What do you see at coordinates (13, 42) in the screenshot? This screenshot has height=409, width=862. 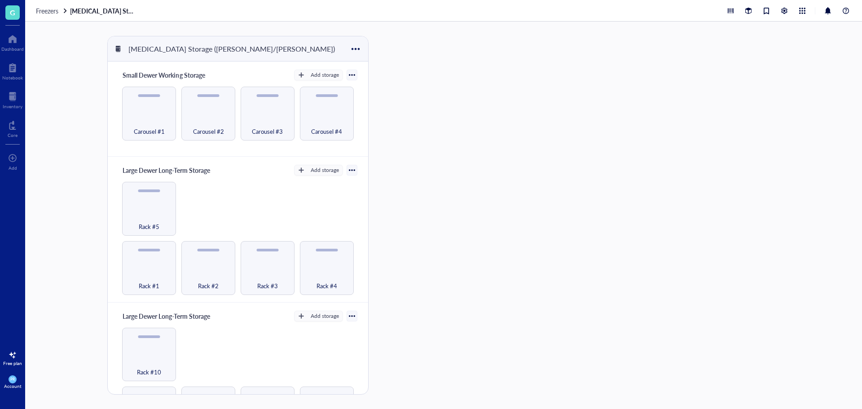 I see `a: Dashboard` at bounding box center [13, 42].